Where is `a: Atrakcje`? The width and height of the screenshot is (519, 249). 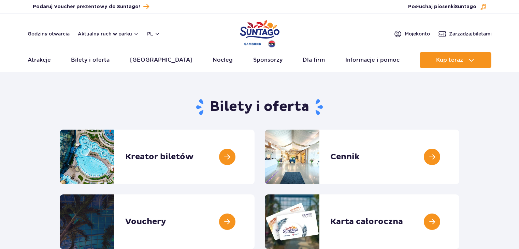
a: Atrakcje is located at coordinates (39, 60).